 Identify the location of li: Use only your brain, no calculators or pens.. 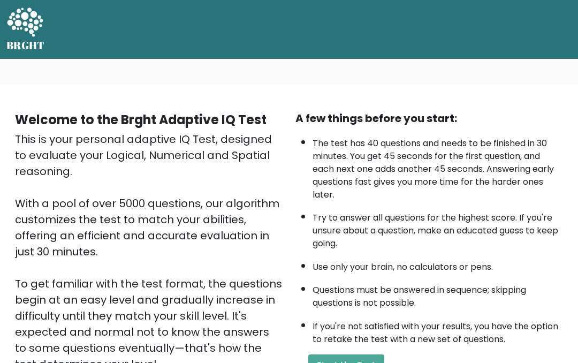
(438, 264).